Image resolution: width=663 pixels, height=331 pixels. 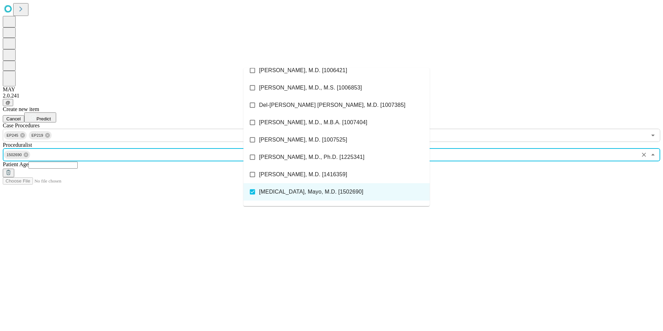 I want to click on div: EP219, so click(x=40, y=135).